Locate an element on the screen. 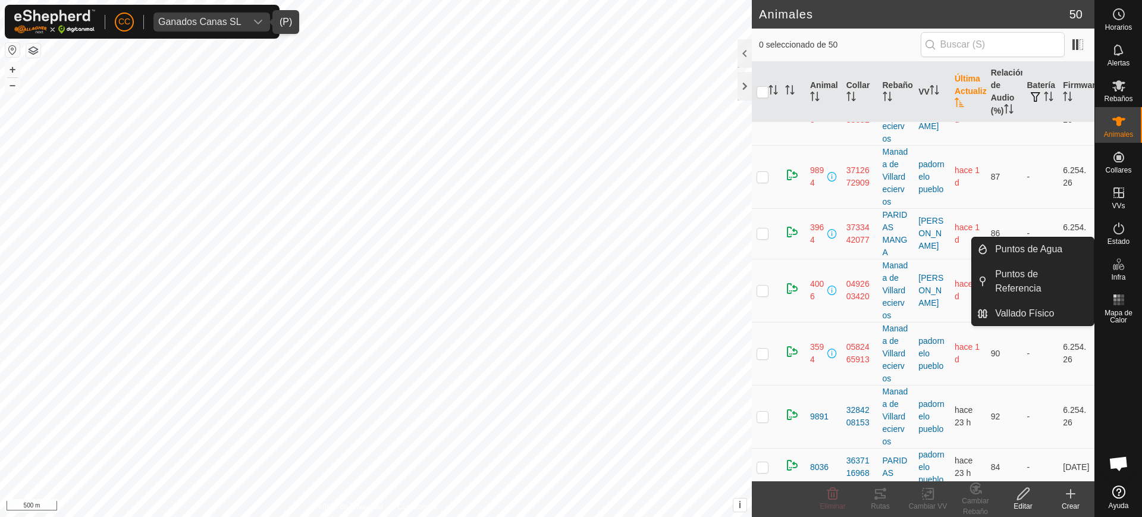  span: Ayuda is located at coordinates (1119, 506).